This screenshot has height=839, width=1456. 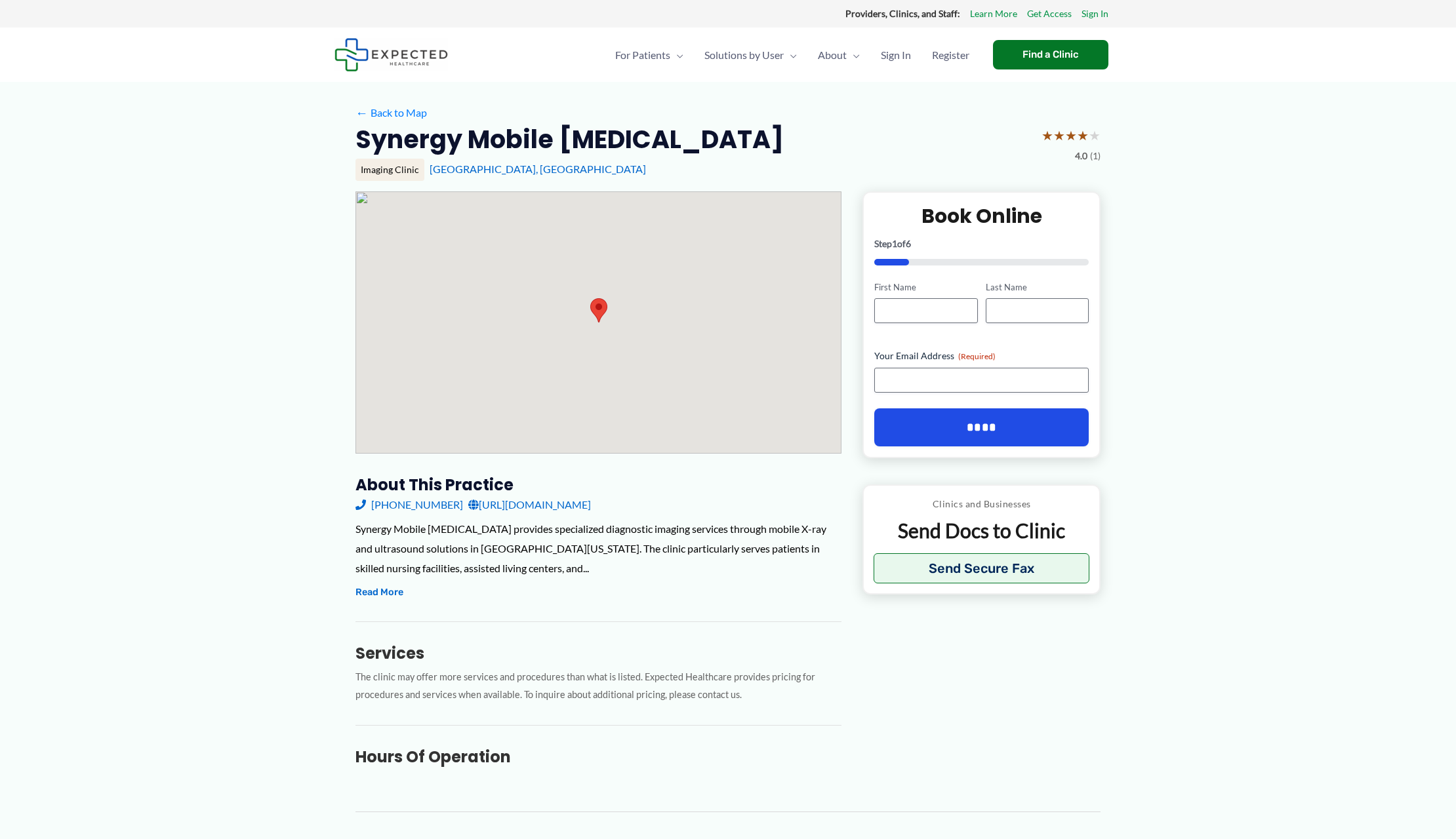 I want to click on h3: About this practice, so click(x=598, y=485).